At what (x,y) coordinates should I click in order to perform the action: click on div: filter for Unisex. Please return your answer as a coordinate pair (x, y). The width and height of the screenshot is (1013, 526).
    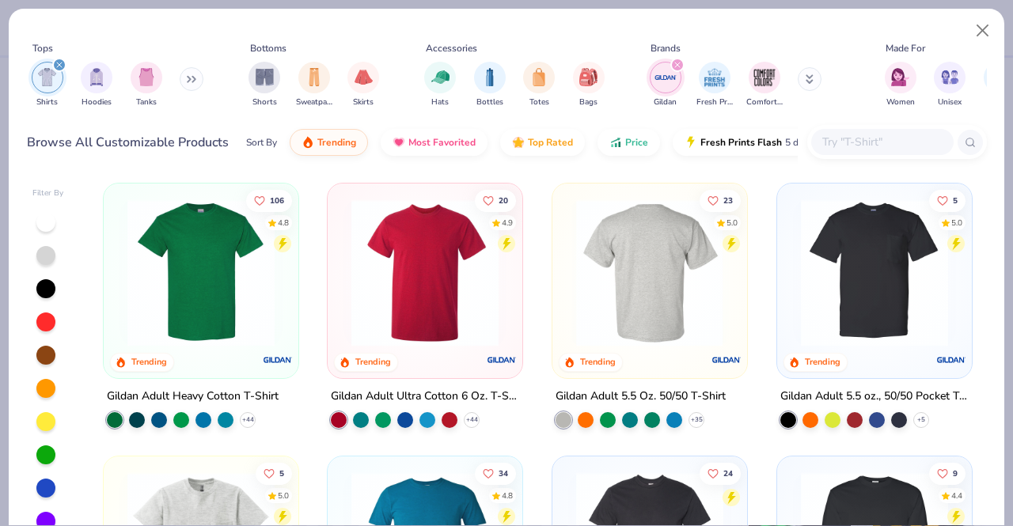
    Looking at the image, I should click on (950, 85).